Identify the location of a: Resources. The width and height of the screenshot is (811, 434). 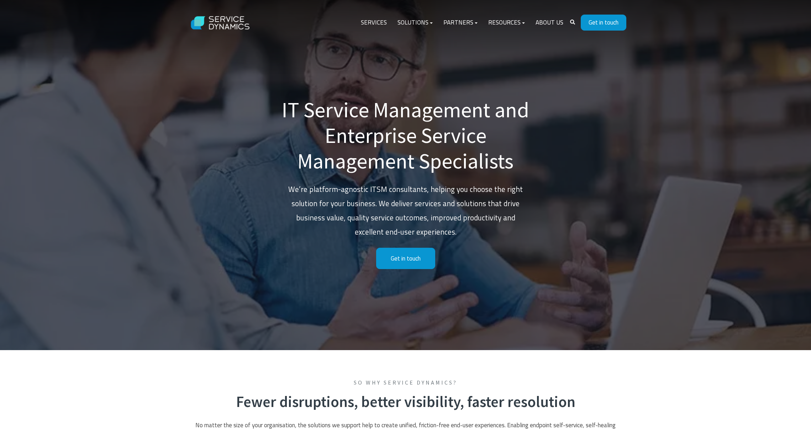
(506, 23).